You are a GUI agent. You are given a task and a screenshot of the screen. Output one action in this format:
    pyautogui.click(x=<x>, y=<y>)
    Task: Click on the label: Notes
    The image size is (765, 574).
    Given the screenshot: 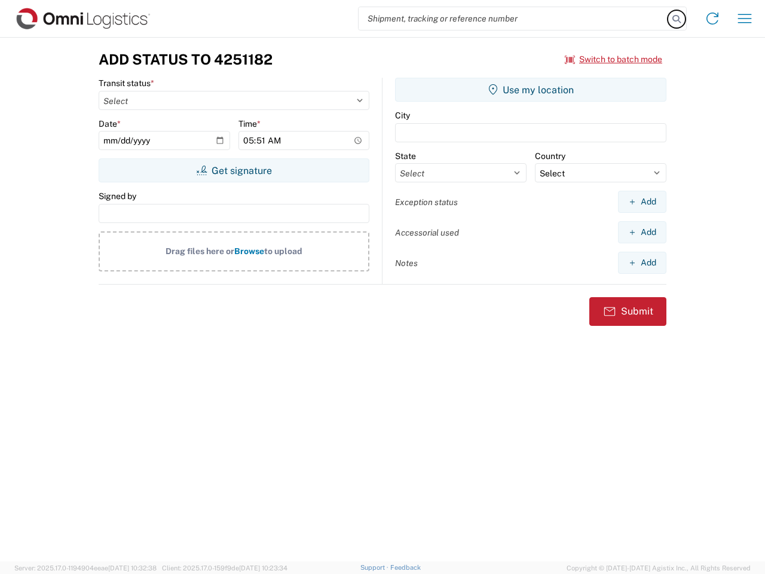 What is the action you would take?
    pyautogui.click(x=406, y=263)
    